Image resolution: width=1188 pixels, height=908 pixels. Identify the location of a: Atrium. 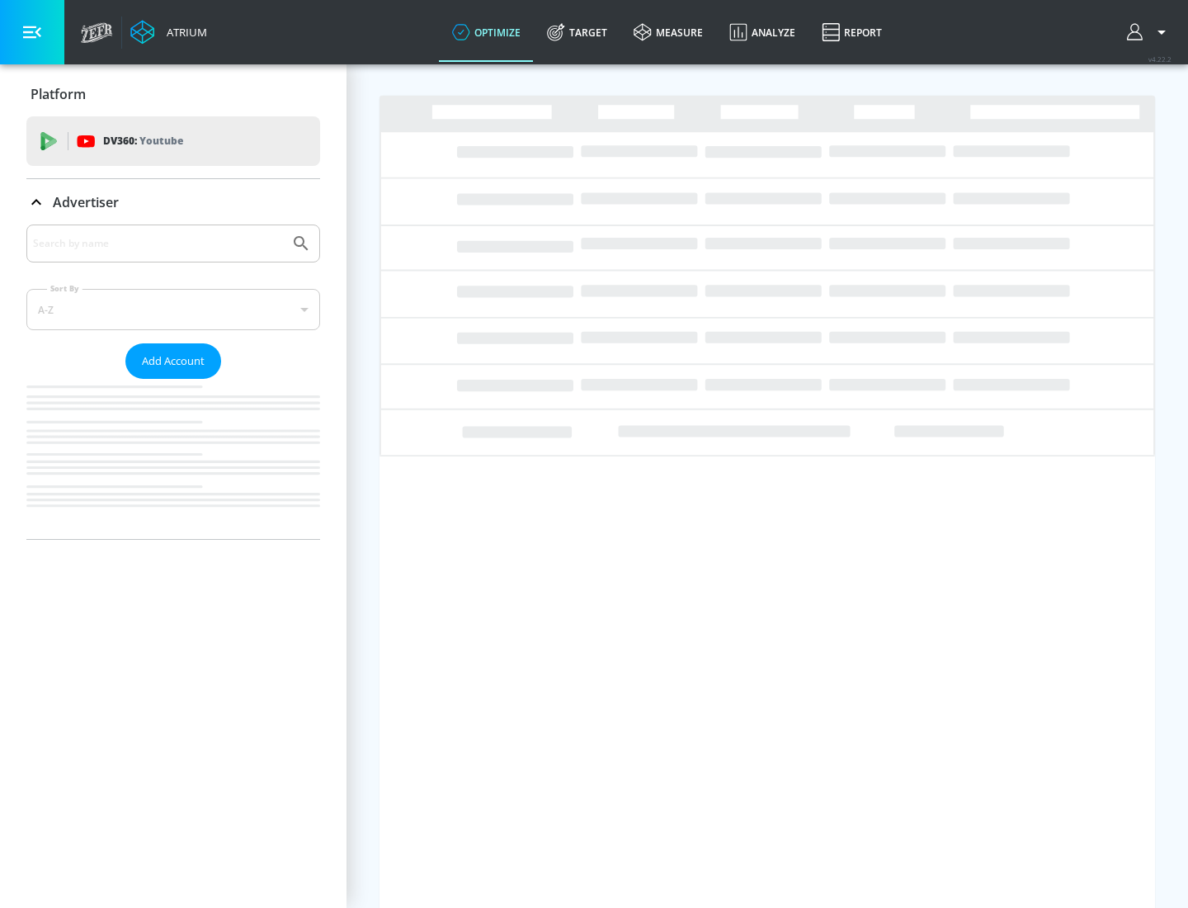
(168, 32).